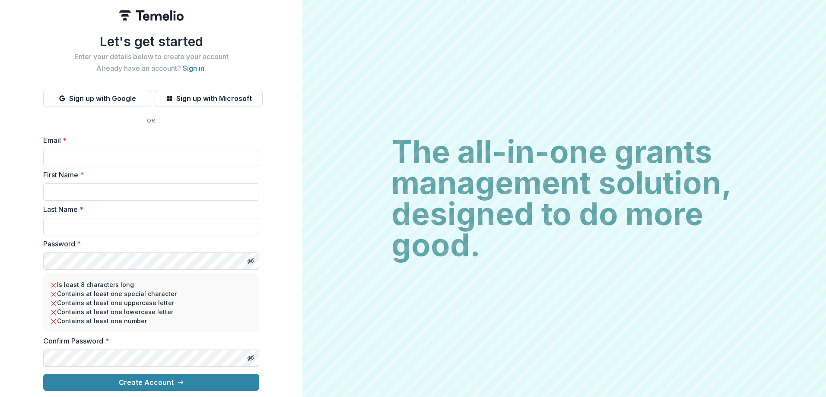 Image resolution: width=826 pixels, height=397 pixels. Describe the element at coordinates (149, 175) in the screenshot. I see `label: First Name` at that location.